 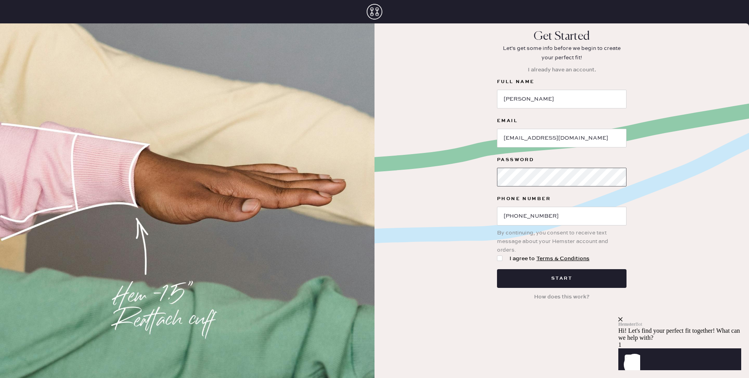 What do you see at coordinates (561, 160) in the screenshot?
I see `label: Password` at bounding box center [561, 160].